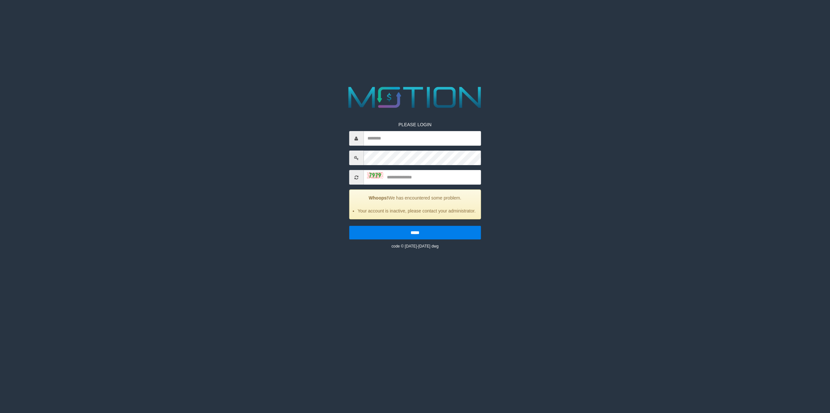 The width and height of the screenshot is (830, 413). Describe the element at coordinates (378, 198) in the screenshot. I see `strong: Whoops!` at that location.